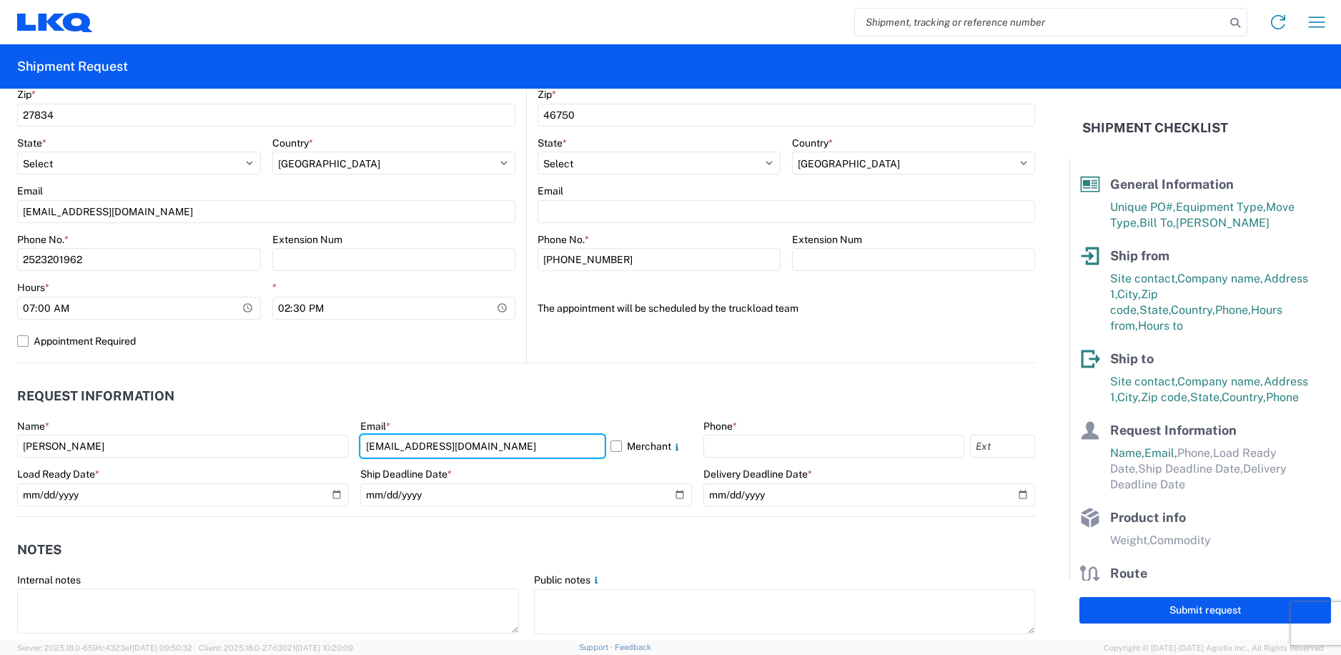 Image resolution: width=1341 pixels, height=655 pixels. What do you see at coordinates (1161, 452) in the screenshot?
I see `span: Email,` at bounding box center [1161, 452].